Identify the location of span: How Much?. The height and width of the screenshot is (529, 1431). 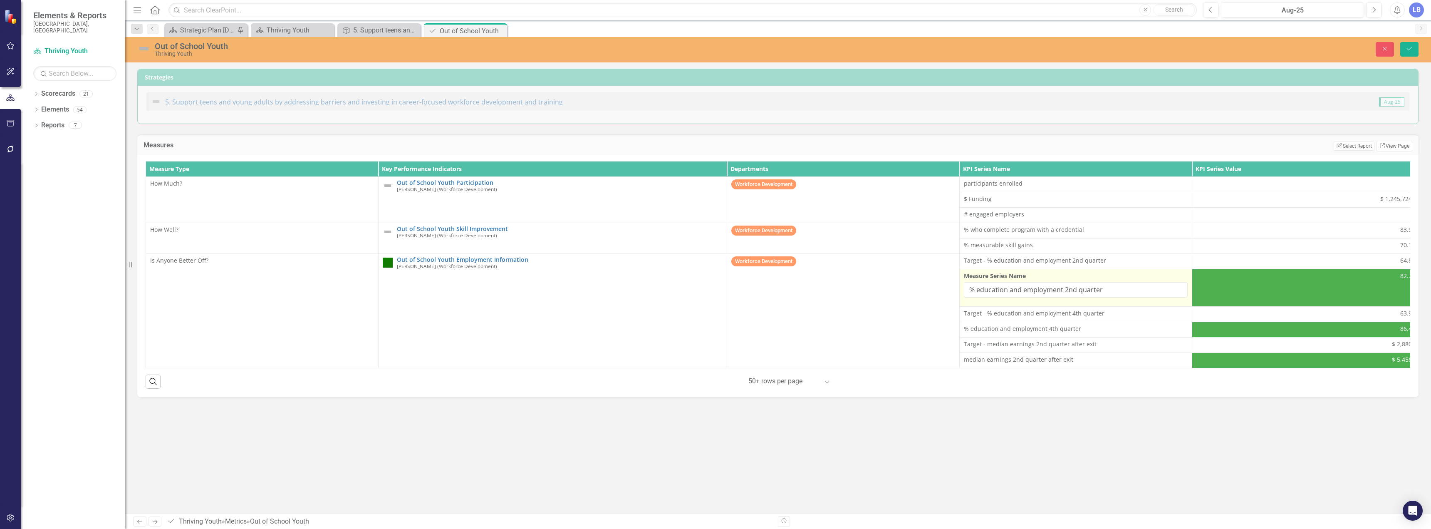
(166, 183).